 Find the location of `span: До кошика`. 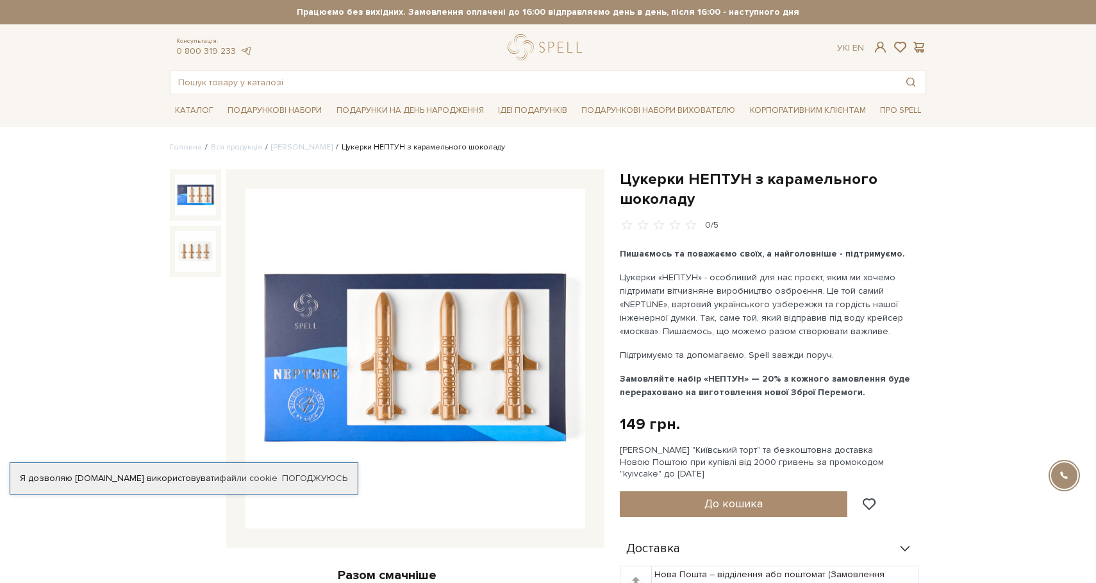

span: До кошика is located at coordinates (734, 503).